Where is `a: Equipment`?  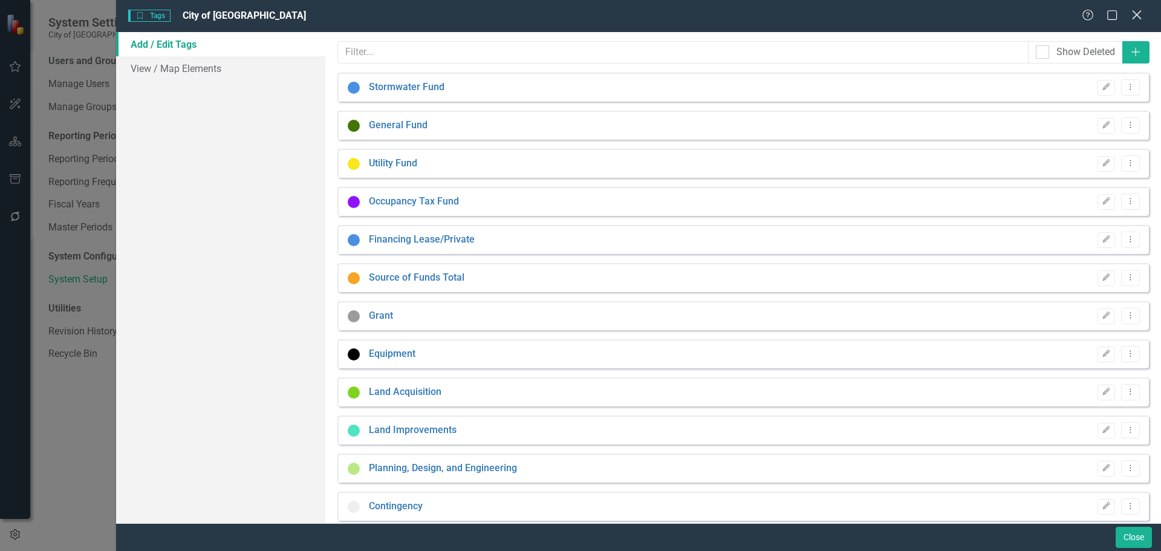 a: Equipment is located at coordinates (392, 354).